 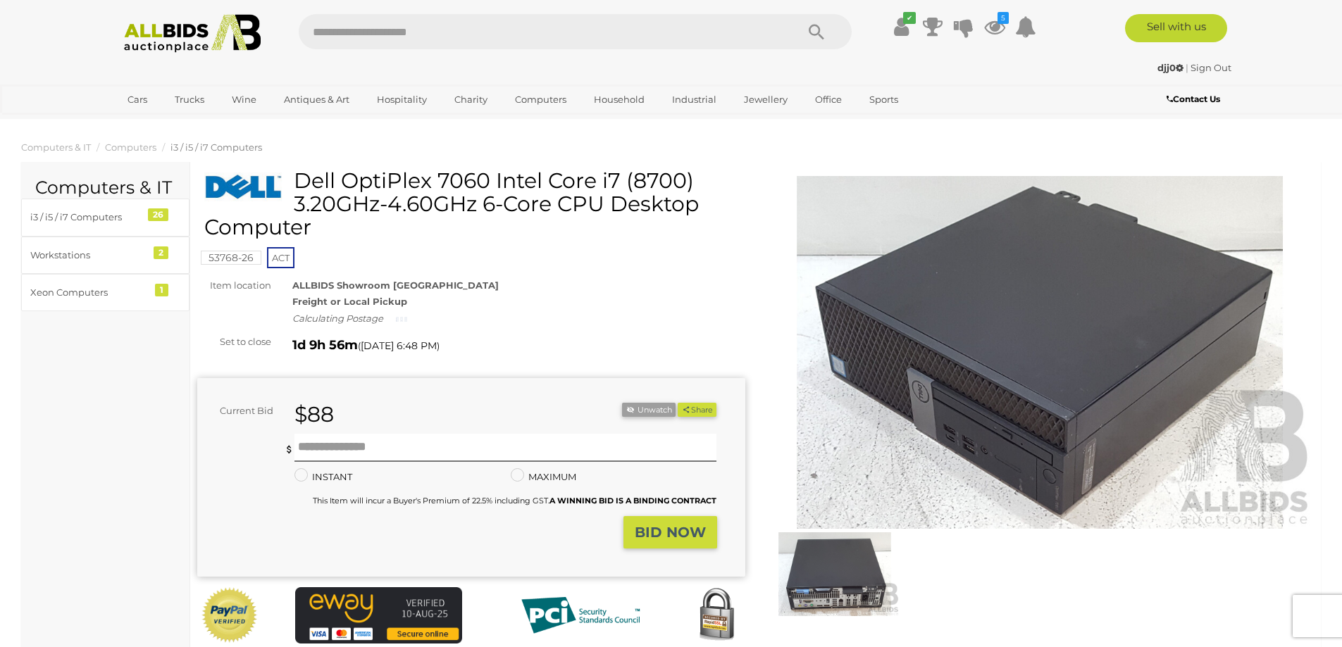 I want to click on a: Hospitality, so click(x=402, y=99).